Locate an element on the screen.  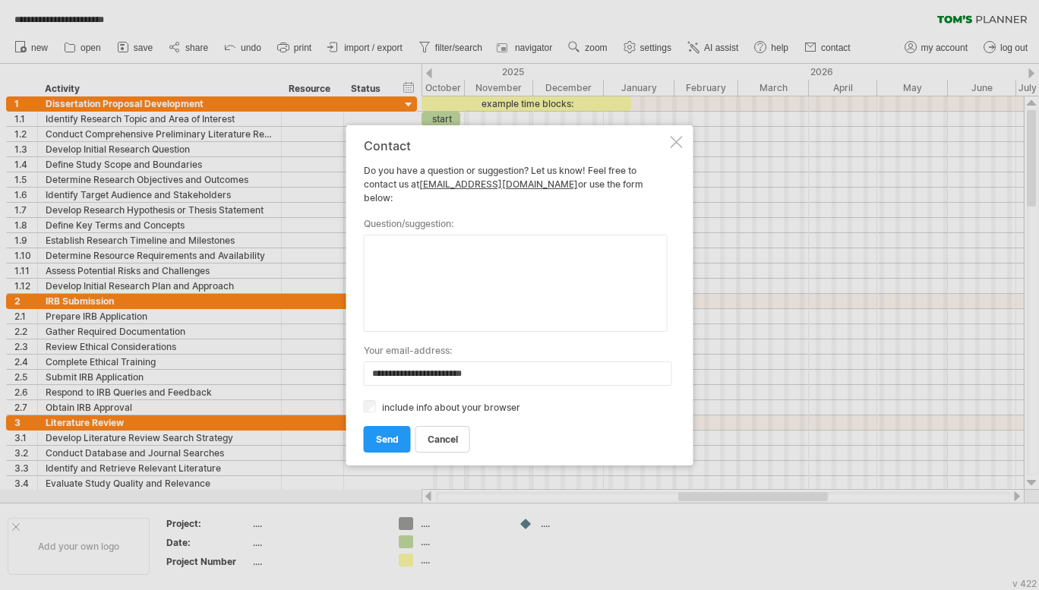
span: cancel is located at coordinates (443, 439).